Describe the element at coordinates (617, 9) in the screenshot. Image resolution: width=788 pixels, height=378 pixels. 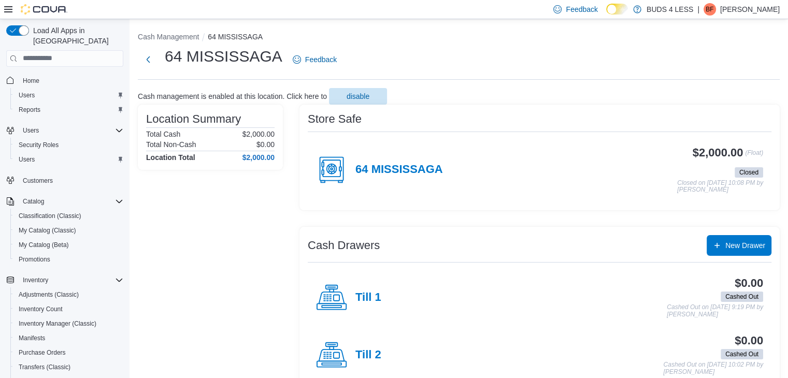
I see `input: Dark Mode` at that location.